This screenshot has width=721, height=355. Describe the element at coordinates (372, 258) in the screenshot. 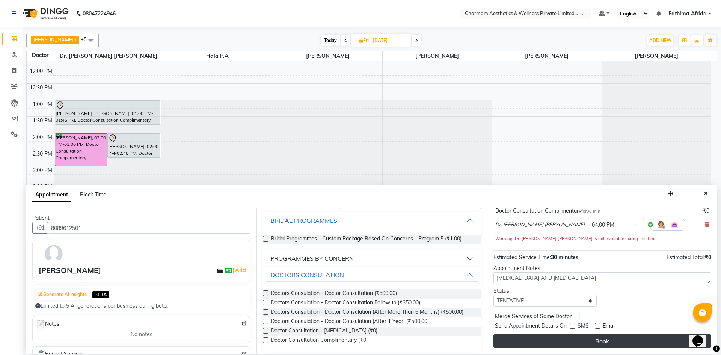

I see `button: PROGRAMMES BY CONCERN` at that location.